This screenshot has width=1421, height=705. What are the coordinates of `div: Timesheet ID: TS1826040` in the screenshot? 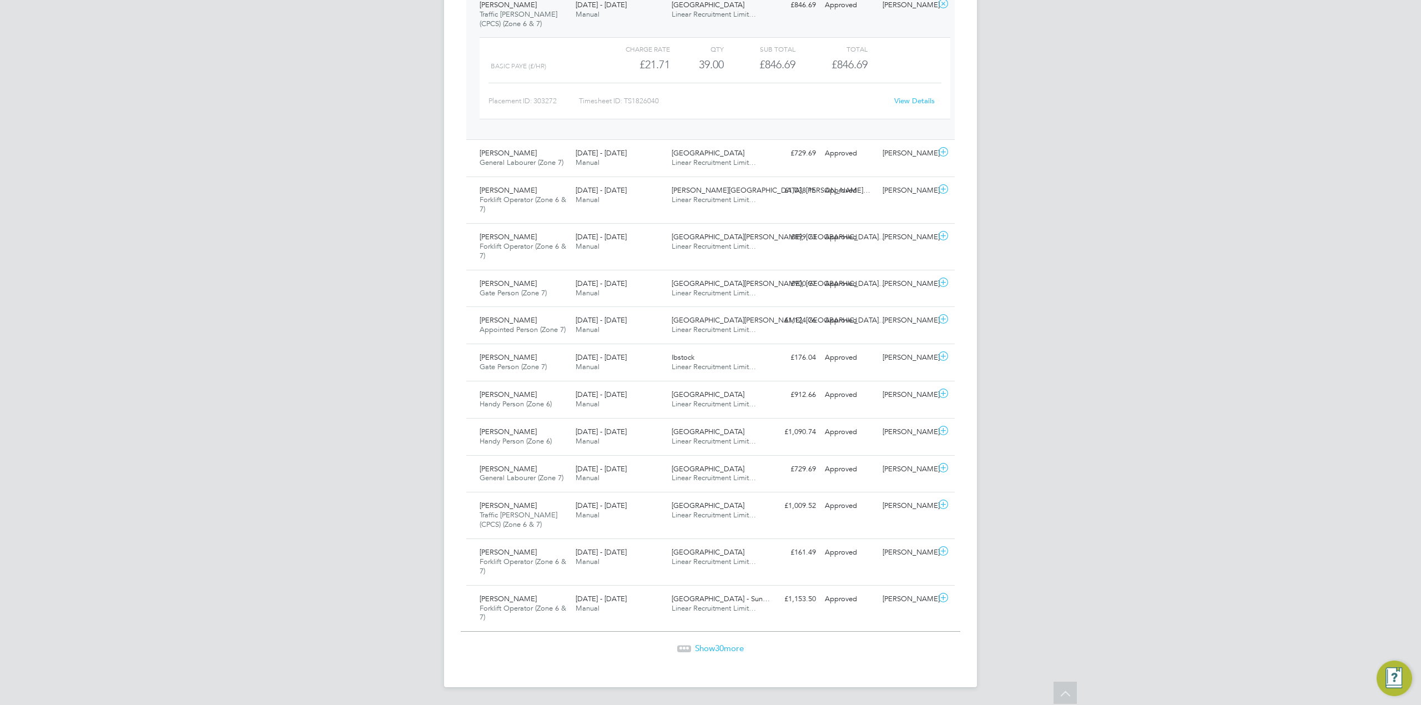 It's located at (733, 101).